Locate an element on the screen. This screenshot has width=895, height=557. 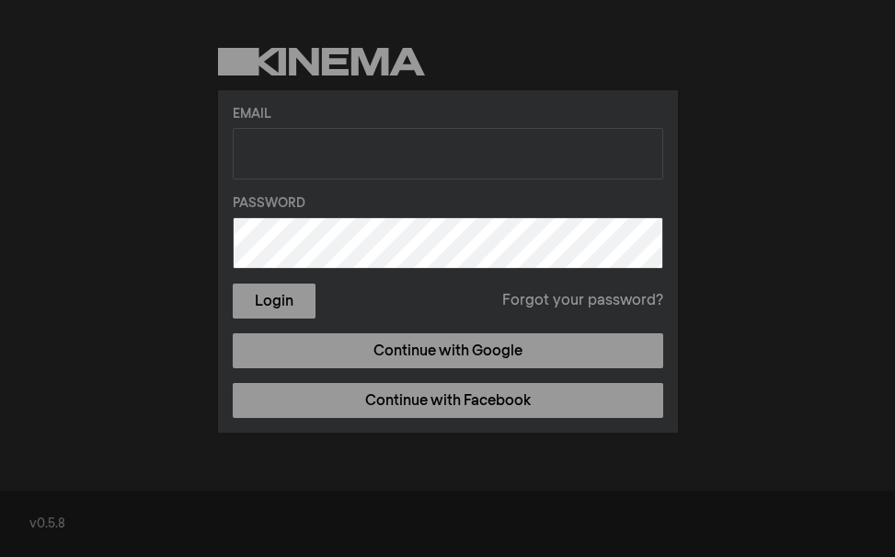
div: v0.5.8 is located at coordinates (447, 523).